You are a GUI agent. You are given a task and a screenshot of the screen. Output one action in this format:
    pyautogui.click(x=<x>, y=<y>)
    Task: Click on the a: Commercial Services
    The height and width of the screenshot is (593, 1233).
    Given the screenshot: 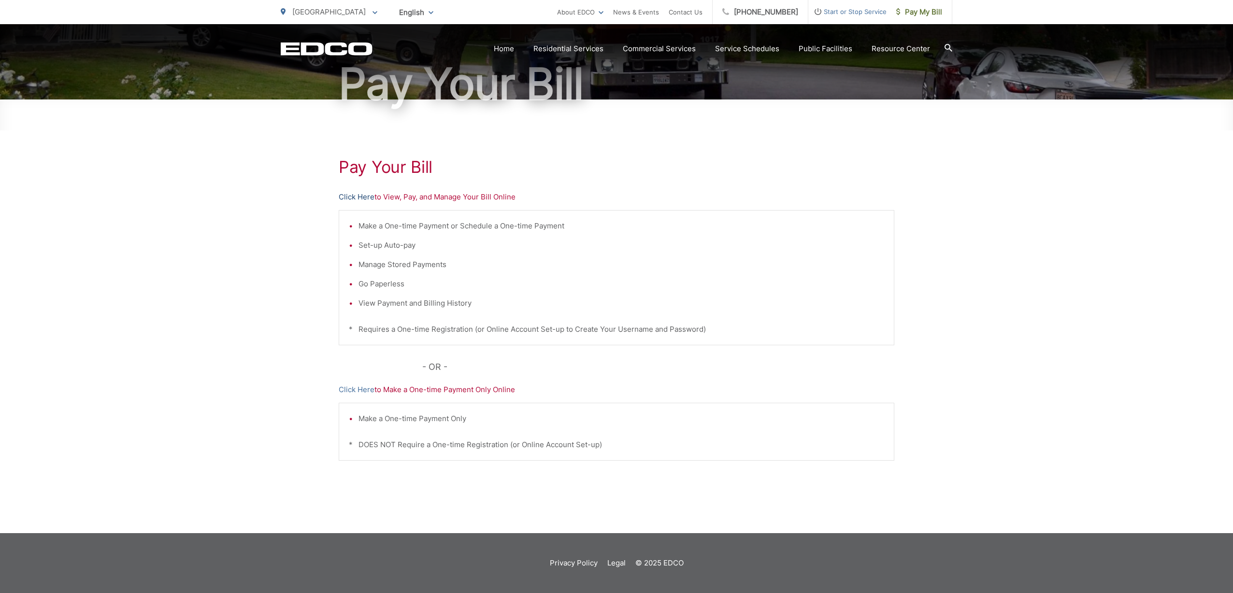 What is the action you would take?
    pyautogui.click(x=659, y=49)
    